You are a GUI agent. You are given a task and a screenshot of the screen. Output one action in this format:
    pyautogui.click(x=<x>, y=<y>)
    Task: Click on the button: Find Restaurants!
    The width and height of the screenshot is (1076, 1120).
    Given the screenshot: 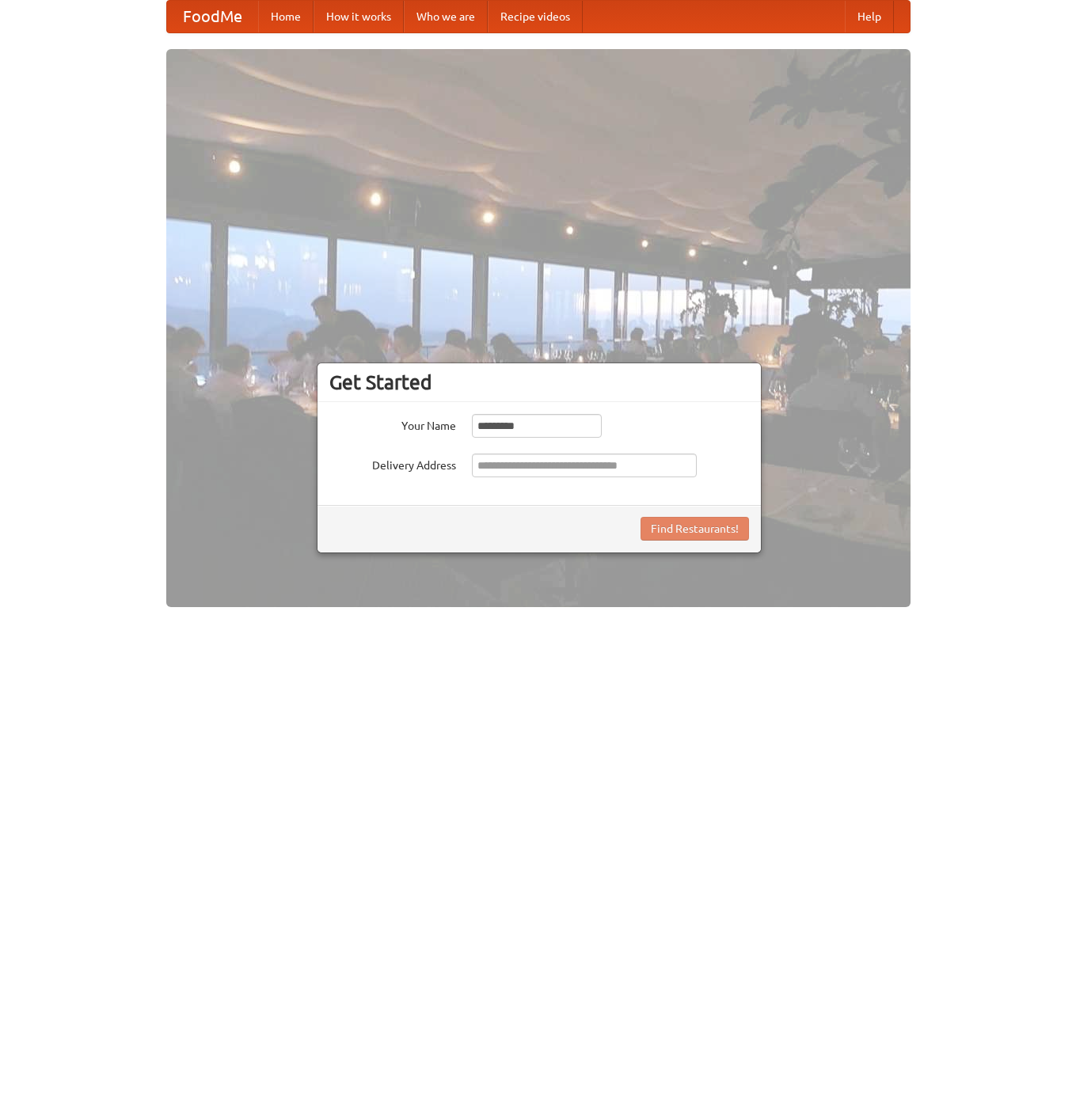 What is the action you would take?
    pyautogui.click(x=694, y=529)
    